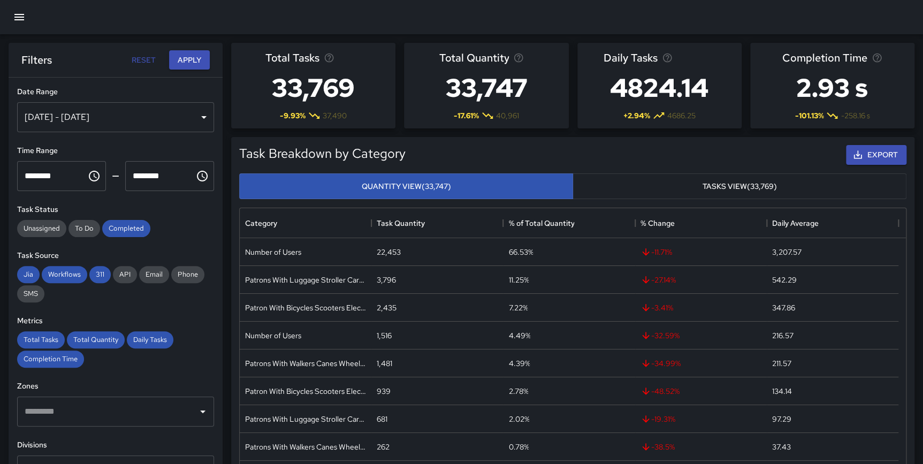  Describe the element at coordinates (384, 335) in the screenshot. I see `div: 1,516` at that location.